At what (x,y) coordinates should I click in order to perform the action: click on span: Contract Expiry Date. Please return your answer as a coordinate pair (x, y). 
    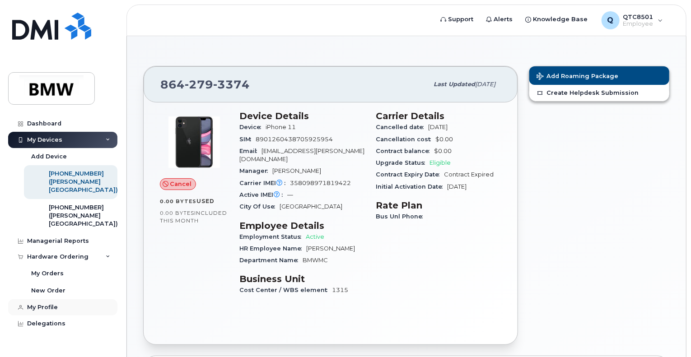
    Looking at the image, I should click on (409, 174).